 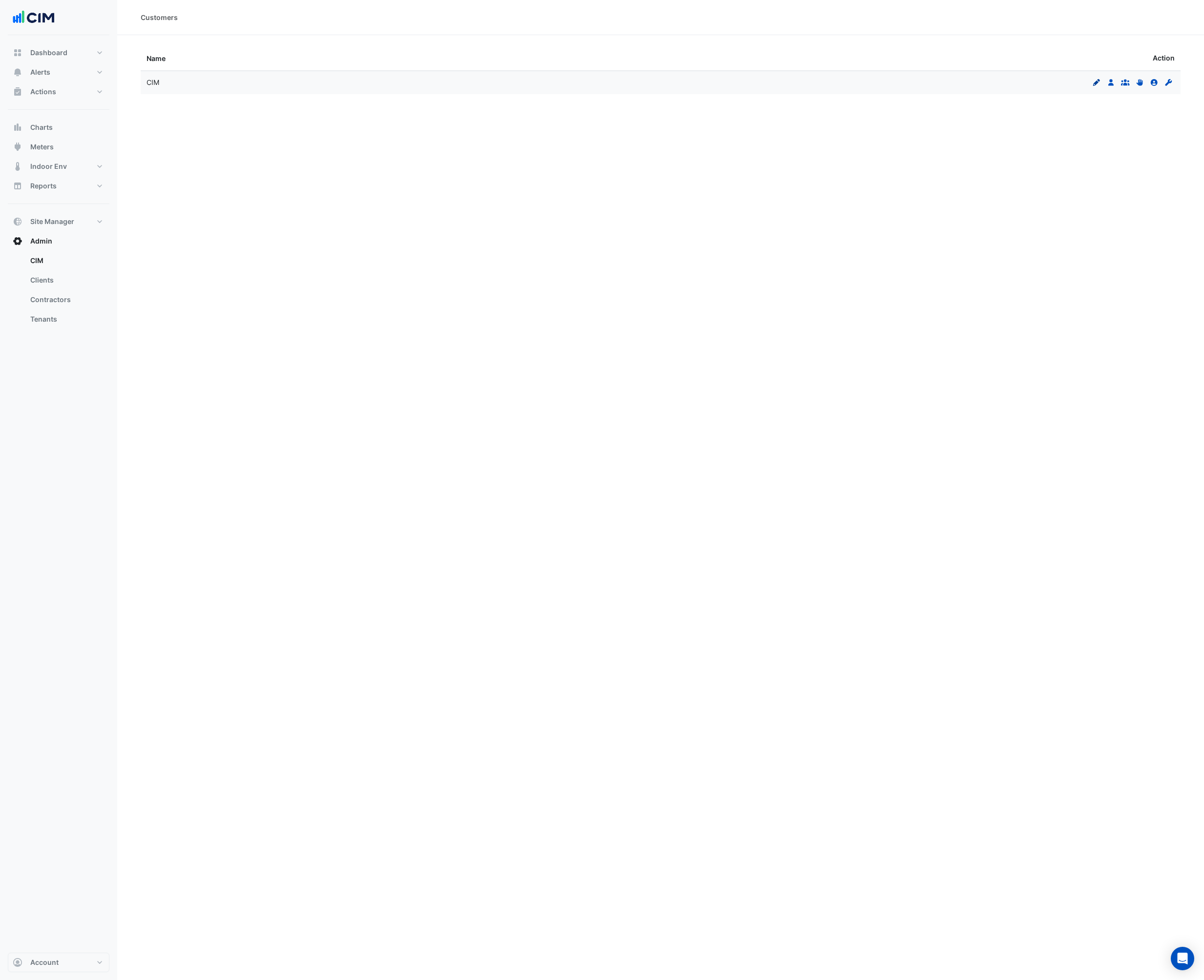 What do you see at coordinates (44, 962) in the screenshot?
I see `span: Account` at bounding box center [44, 962].